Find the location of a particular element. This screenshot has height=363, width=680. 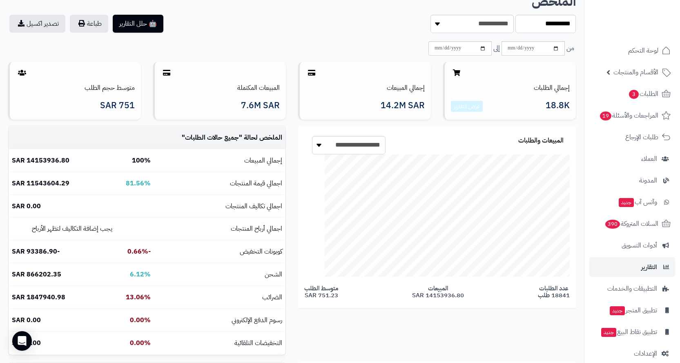

a: التقارير is located at coordinates (632, 267).